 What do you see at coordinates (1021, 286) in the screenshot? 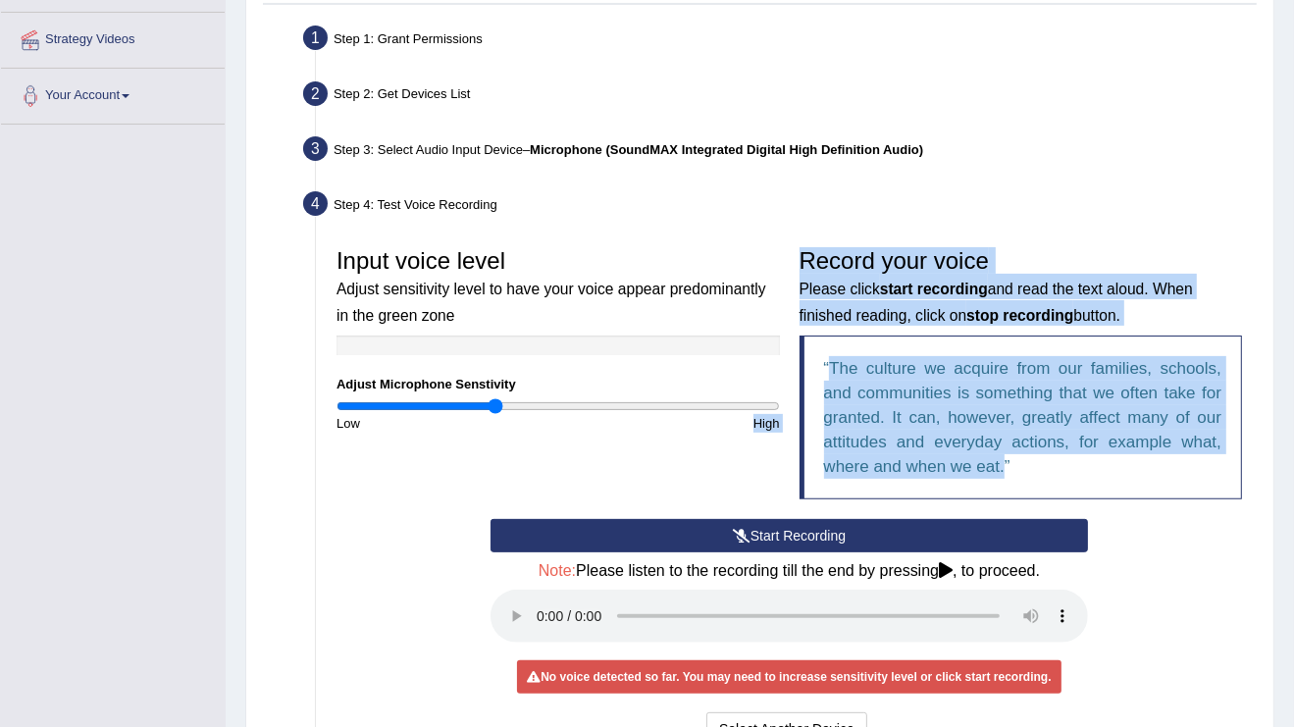
I see `h3: Record your voice` at bounding box center [1021, 286].